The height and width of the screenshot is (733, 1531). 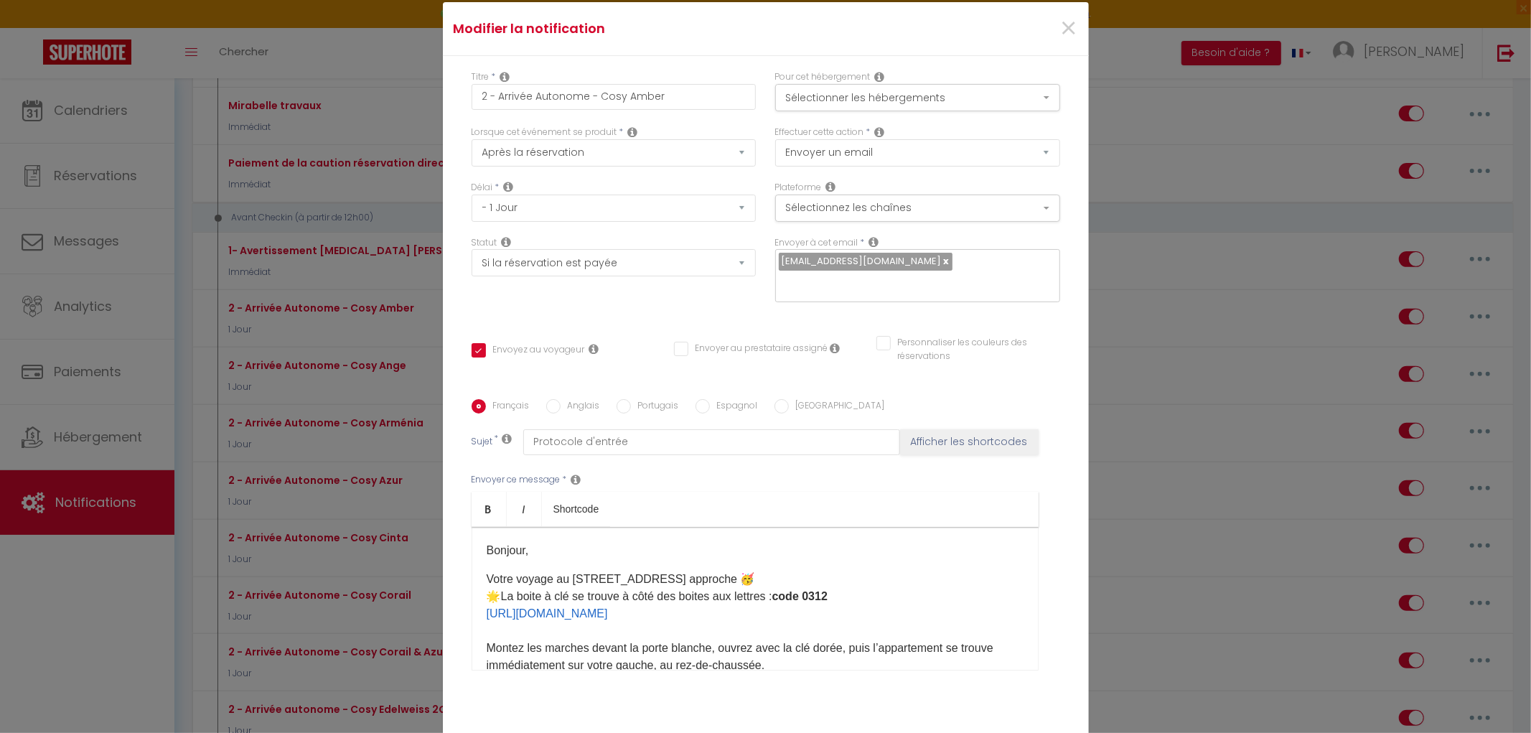 What do you see at coordinates (836, 348) in the screenshot?
I see `i: Envoyer au prestataire si il est assigné` at bounding box center [836, 348].